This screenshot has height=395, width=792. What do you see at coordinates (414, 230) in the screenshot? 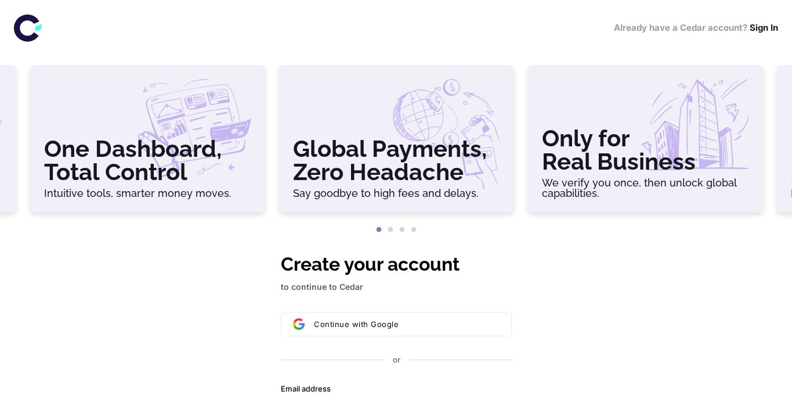
I see `button: 4` at bounding box center [414, 230].